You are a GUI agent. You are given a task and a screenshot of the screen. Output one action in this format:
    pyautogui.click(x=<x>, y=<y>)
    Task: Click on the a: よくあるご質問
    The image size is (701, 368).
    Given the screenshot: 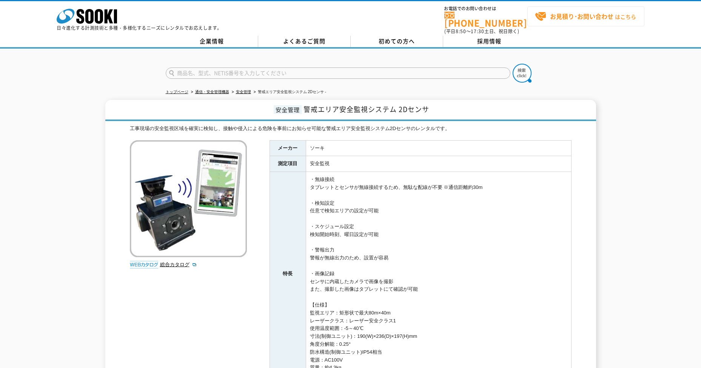 What is the action you would take?
    pyautogui.click(x=304, y=42)
    